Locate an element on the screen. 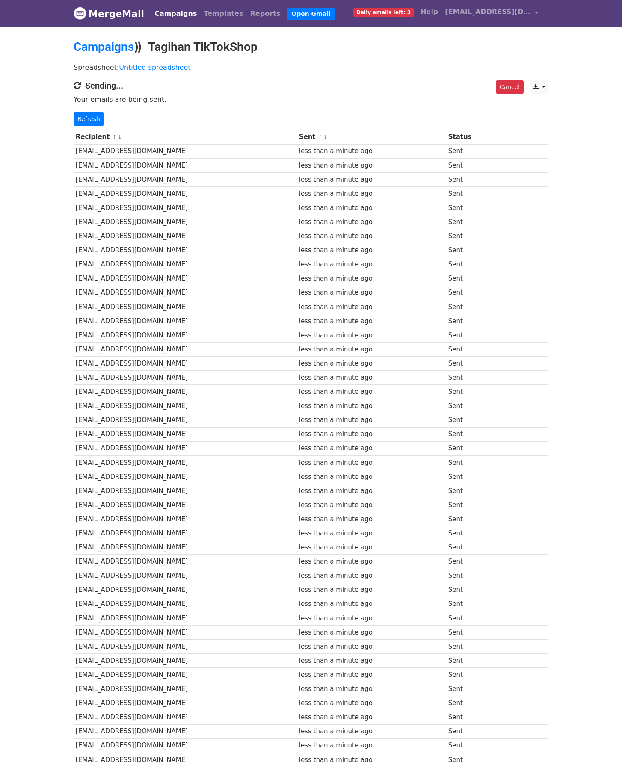  p: Spreadsheet: is located at coordinates (311, 67).